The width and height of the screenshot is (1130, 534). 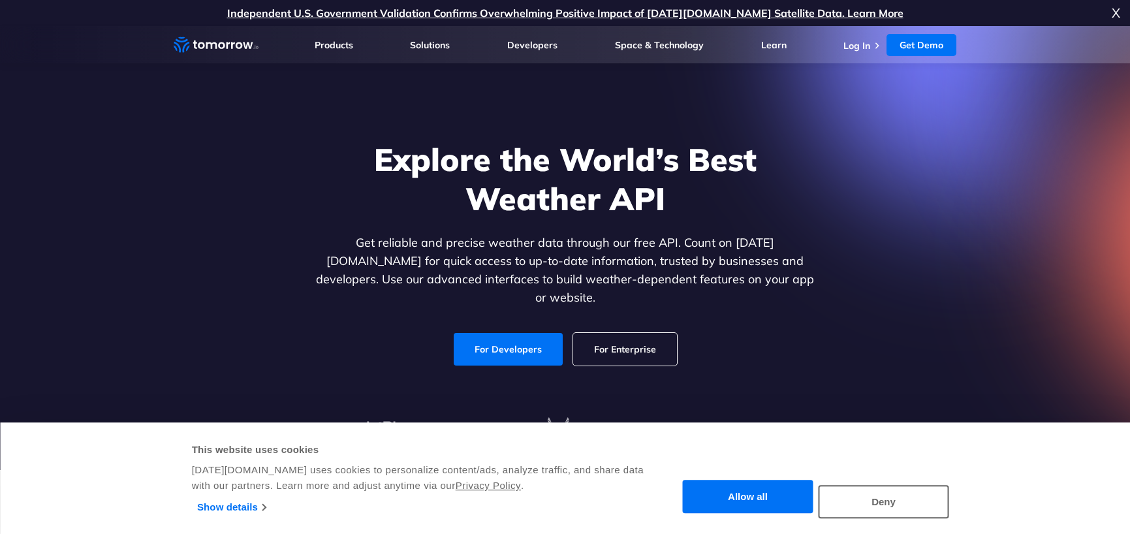 What do you see at coordinates (532, 45) in the screenshot?
I see `a: Developers` at bounding box center [532, 45].